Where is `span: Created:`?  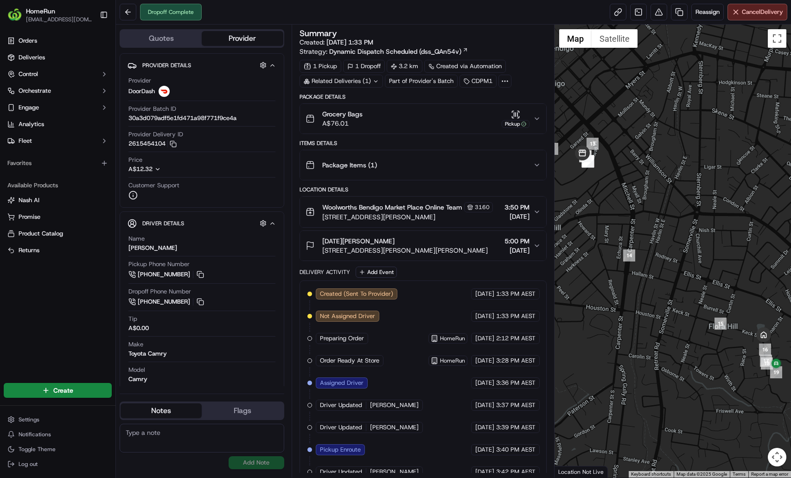
span: Created: is located at coordinates (336, 42).